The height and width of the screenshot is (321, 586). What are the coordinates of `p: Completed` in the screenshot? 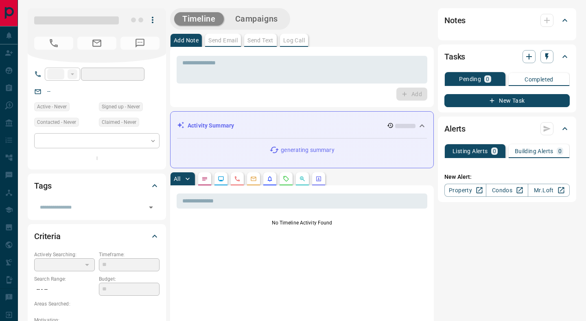 It's located at (539, 79).